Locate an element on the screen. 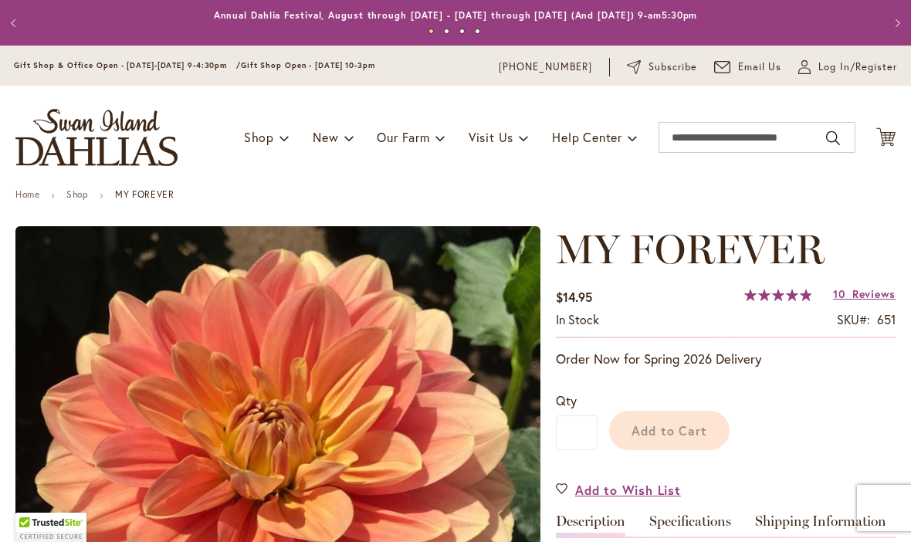 The image size is (911, 542). span: MY FOREVER is located at coordinates (690, 249).